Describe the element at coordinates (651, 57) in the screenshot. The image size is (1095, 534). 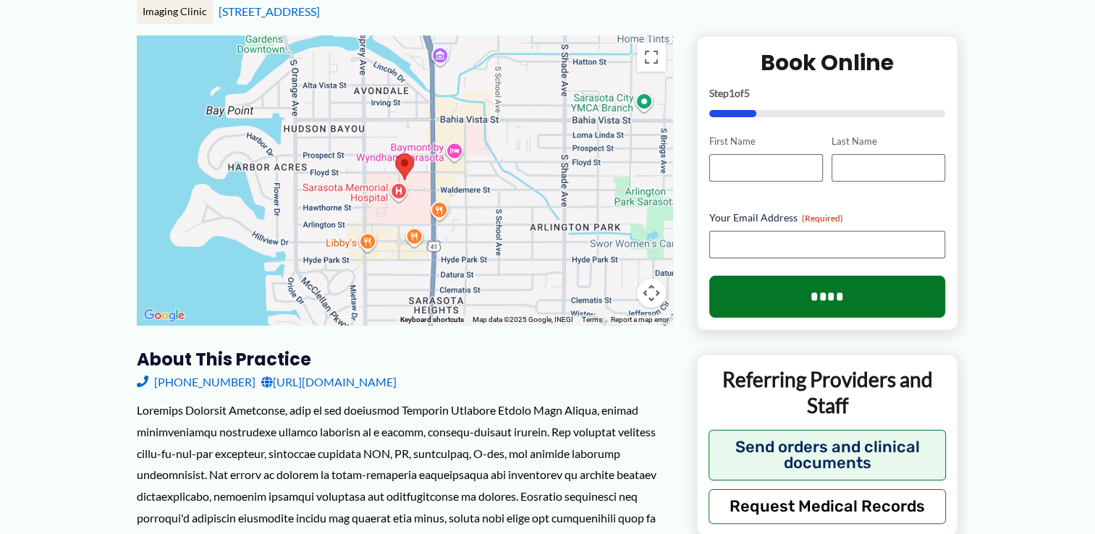
I see `button: Toggle fullscreen view` at that location.